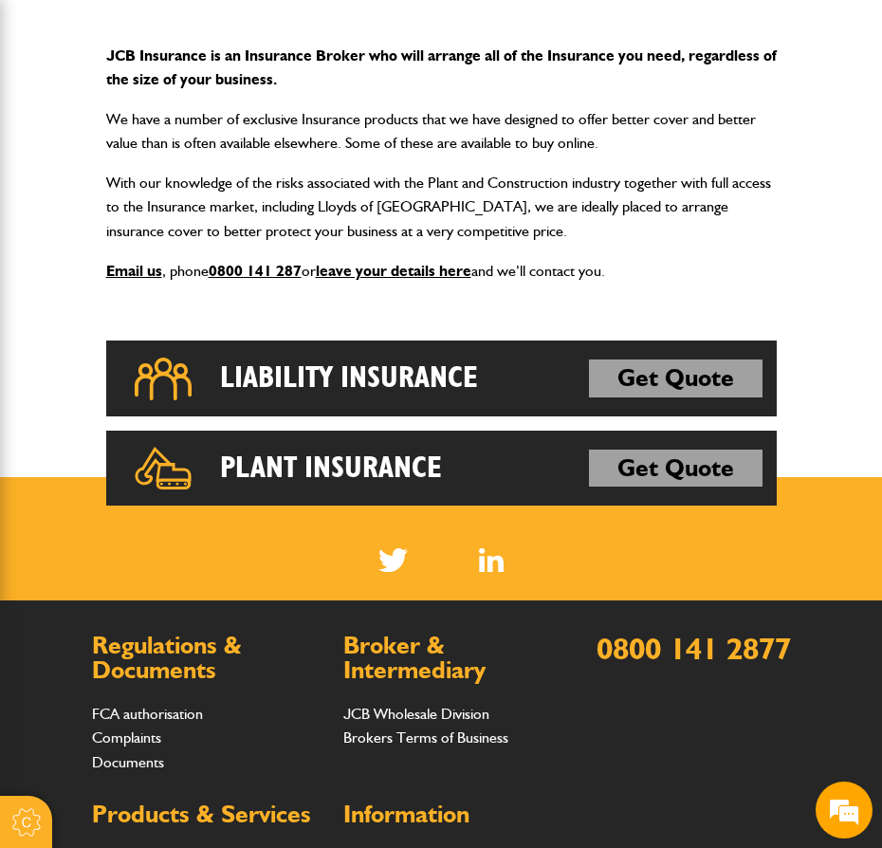 Image resolution: width=882 pixels, height=848 pixels. Describe the element at coordinates (393, 560) in the screenshot. I see `a: Twitter` at that location.